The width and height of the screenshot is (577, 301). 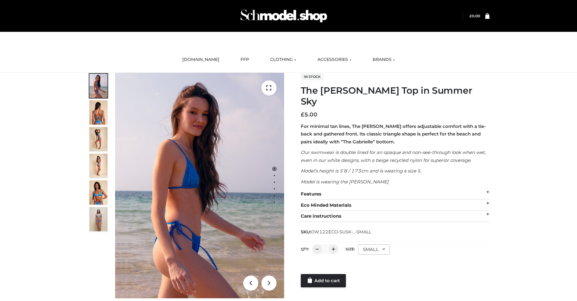 I want to click on img: 1.Alex-top_SS-1_4464b1e7-c2c9-4e4b-a62c-58381cd673c0-1.jpg, so click(x=98, y=86).